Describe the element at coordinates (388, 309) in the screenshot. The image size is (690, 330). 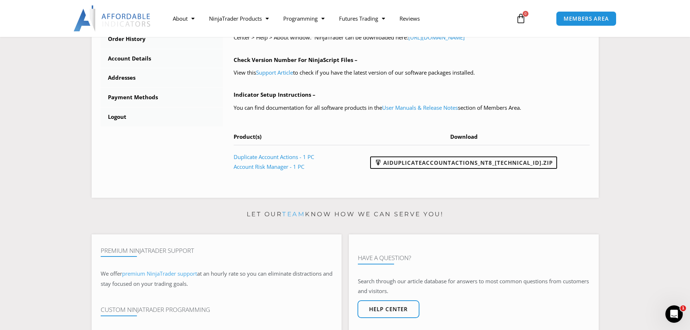
I see `a: Help center` at that location.